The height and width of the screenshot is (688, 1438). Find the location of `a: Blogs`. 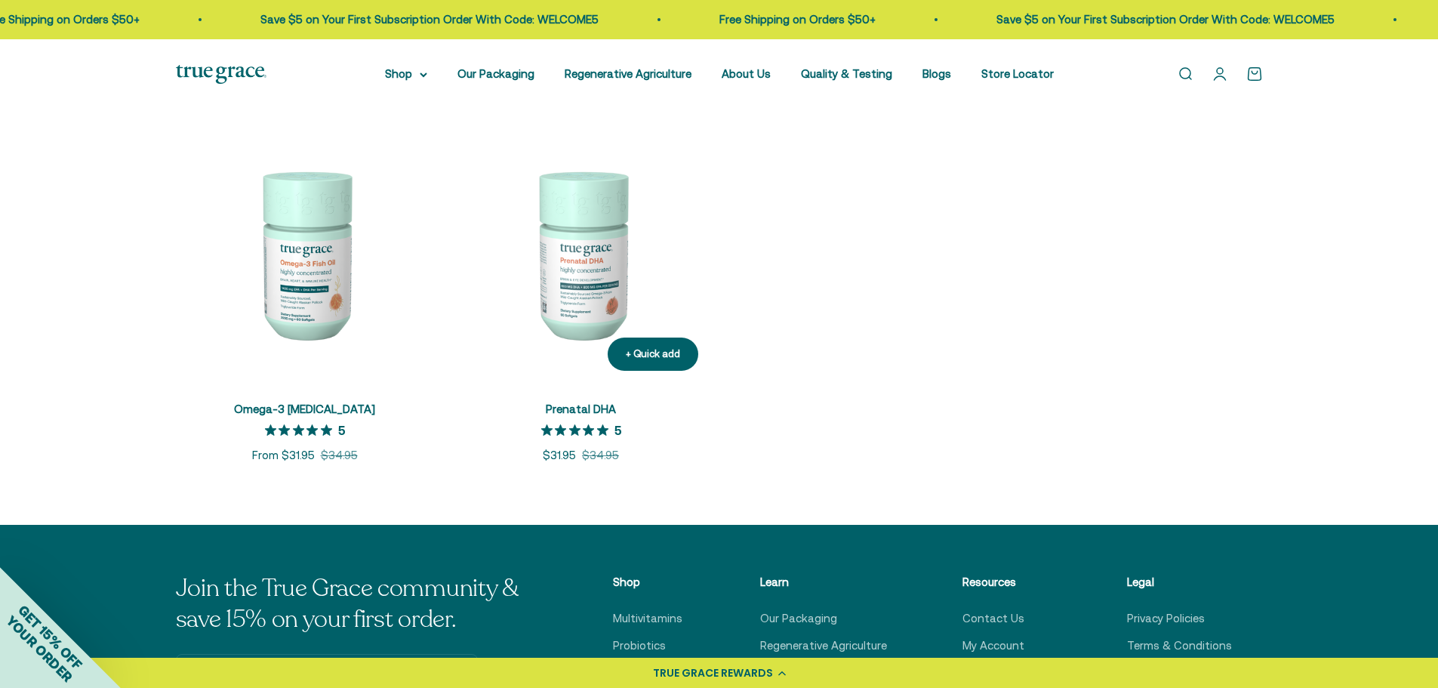

a: Blogs is located at coordinates (937, 73).